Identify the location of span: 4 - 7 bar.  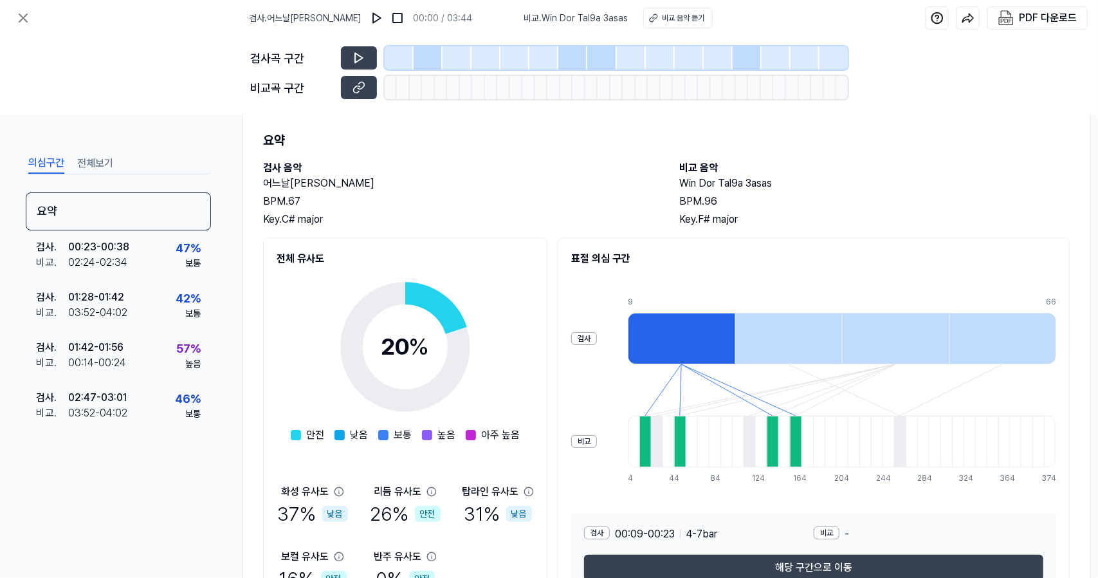
(701, 534).